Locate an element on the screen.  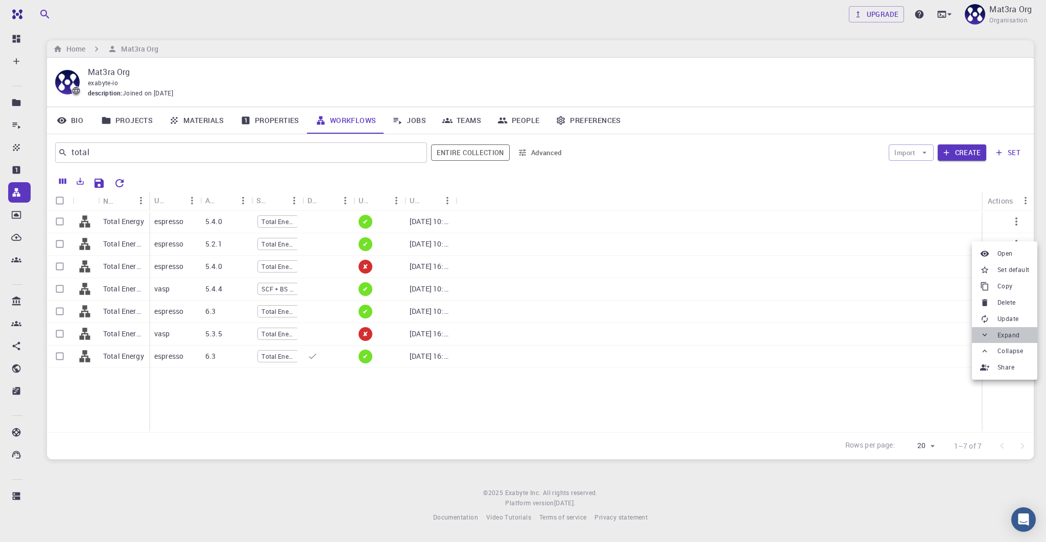
span: Collapse is located at coordinates (1010, 351).